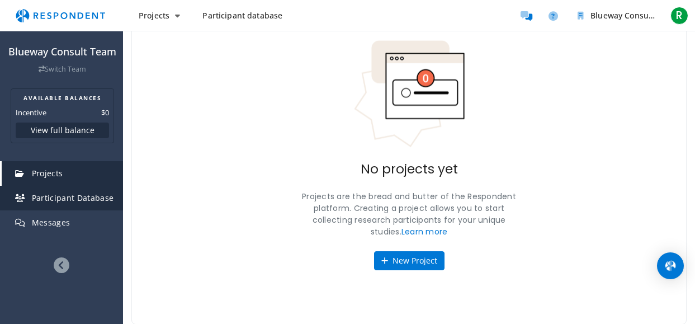 This screenshot has width=695, height=324. What do you see at coordinates (670, 266) in the screenshot?
I see `div: Open Intercom Messenger` at bounding box center [670, 266].